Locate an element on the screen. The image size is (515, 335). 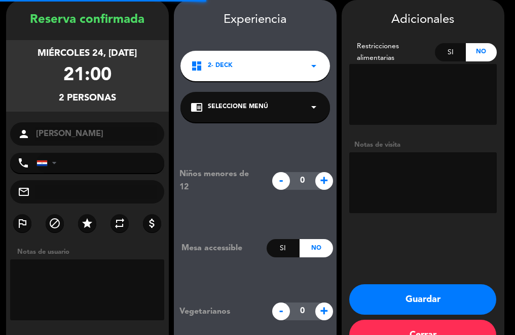
div: 2 personas is located at coordinates (87, 98).